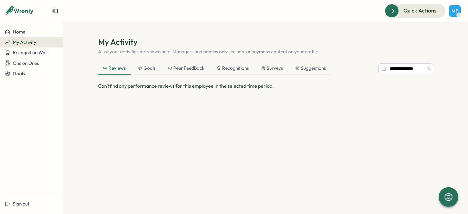  Describe the element at coordinates (415, 11) in the screenshot. I see `button: Quick Actions` at that location.